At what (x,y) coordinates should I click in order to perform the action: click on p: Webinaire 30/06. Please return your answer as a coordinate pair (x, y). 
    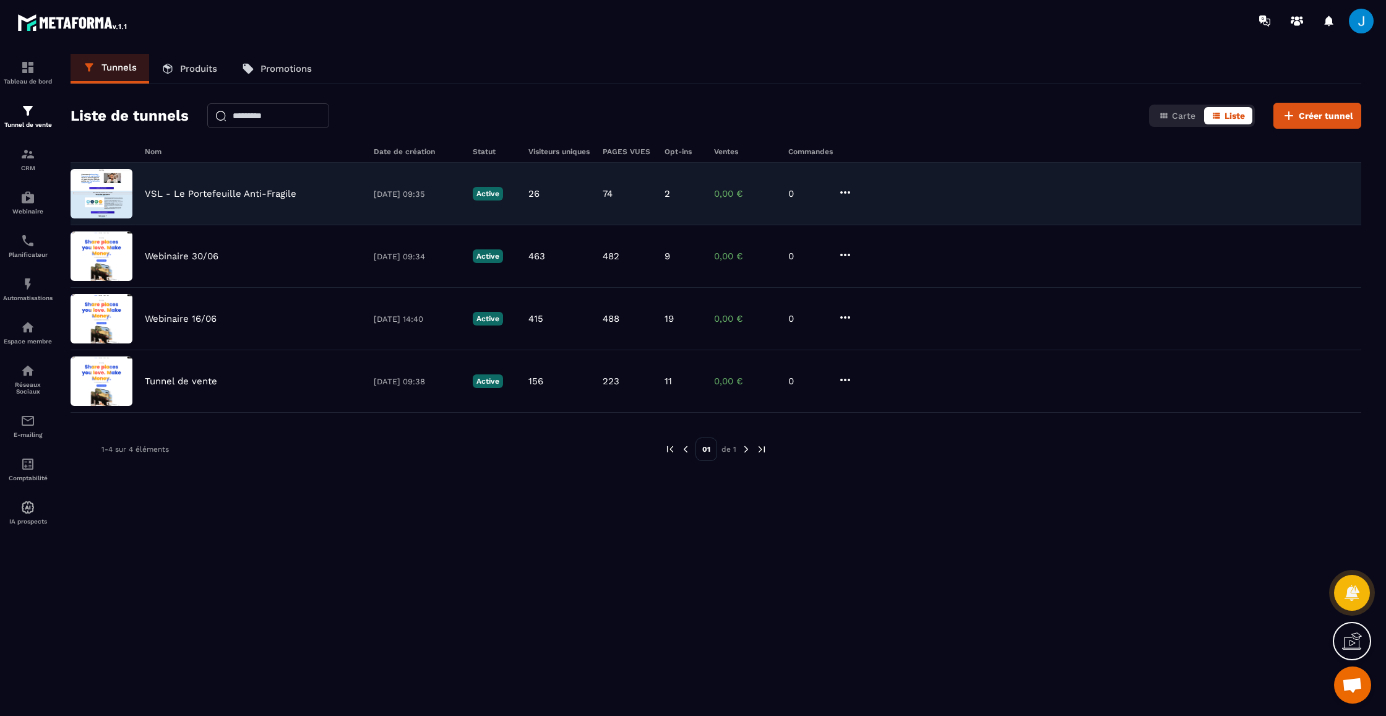
    Looking at the image, I should click on (181, 256).